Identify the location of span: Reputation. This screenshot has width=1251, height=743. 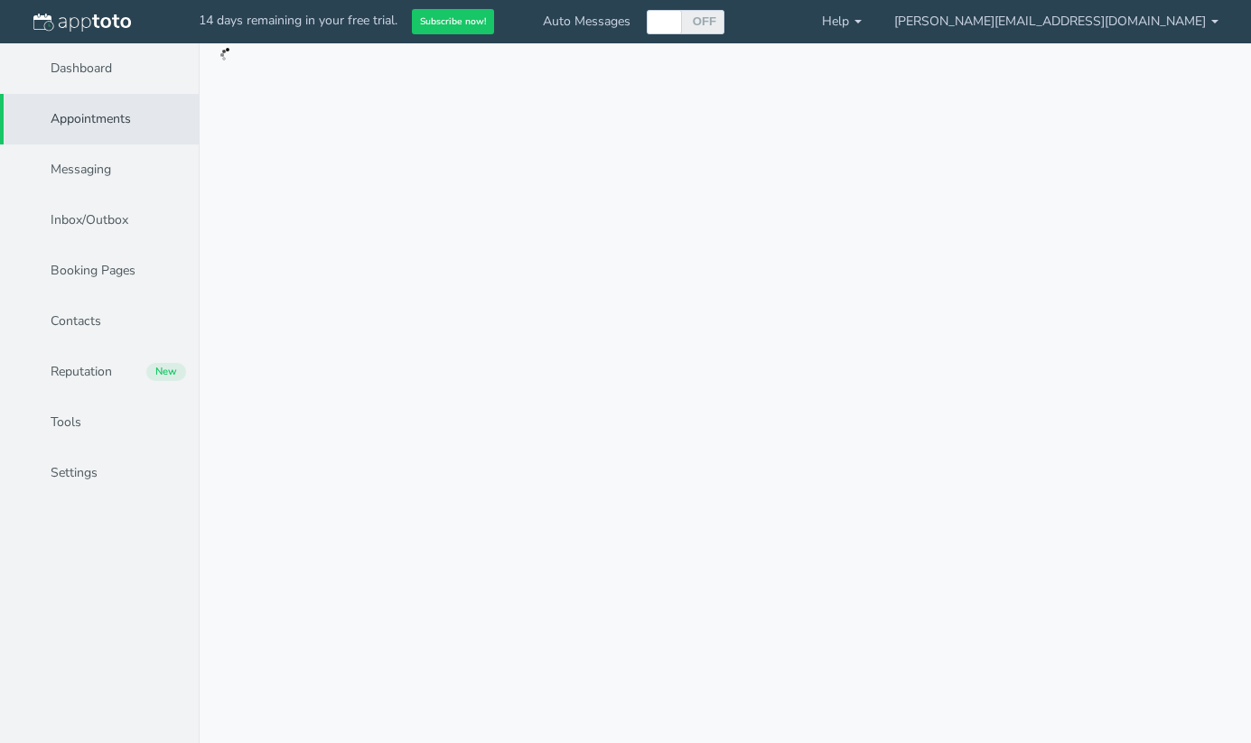
(81, 372).